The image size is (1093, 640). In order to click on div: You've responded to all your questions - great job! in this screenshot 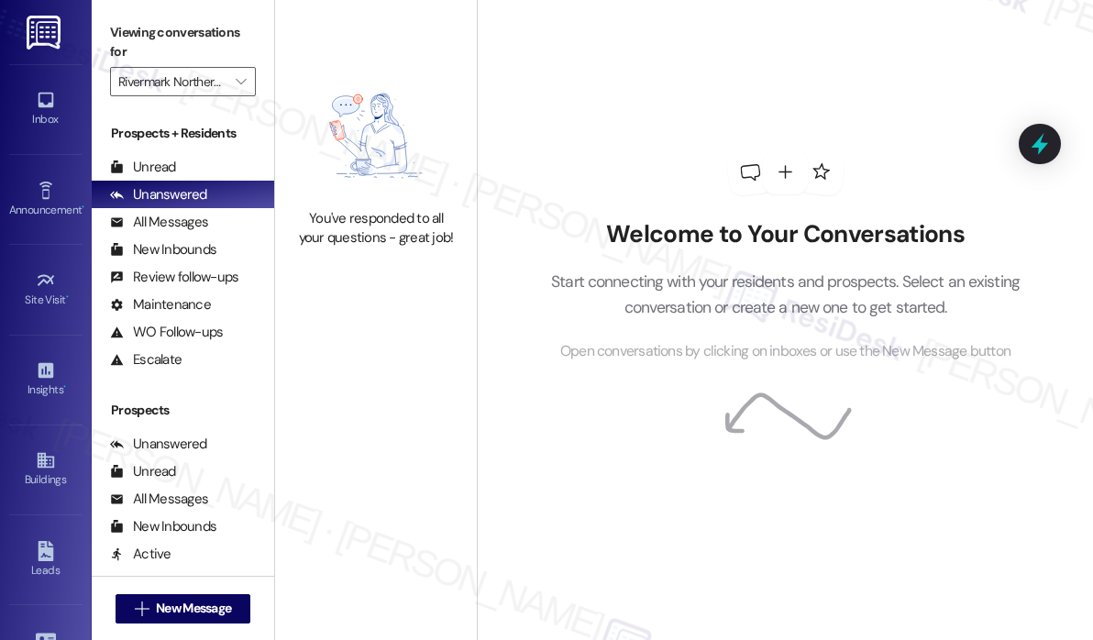, I will do `click(376, 228)`.